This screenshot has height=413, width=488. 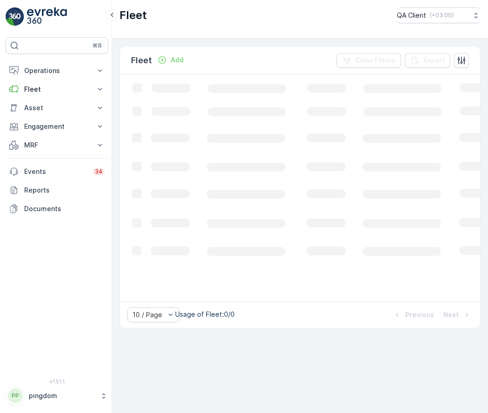 I want to click on p: ( +03:00 ), so click(x=442, y=15).